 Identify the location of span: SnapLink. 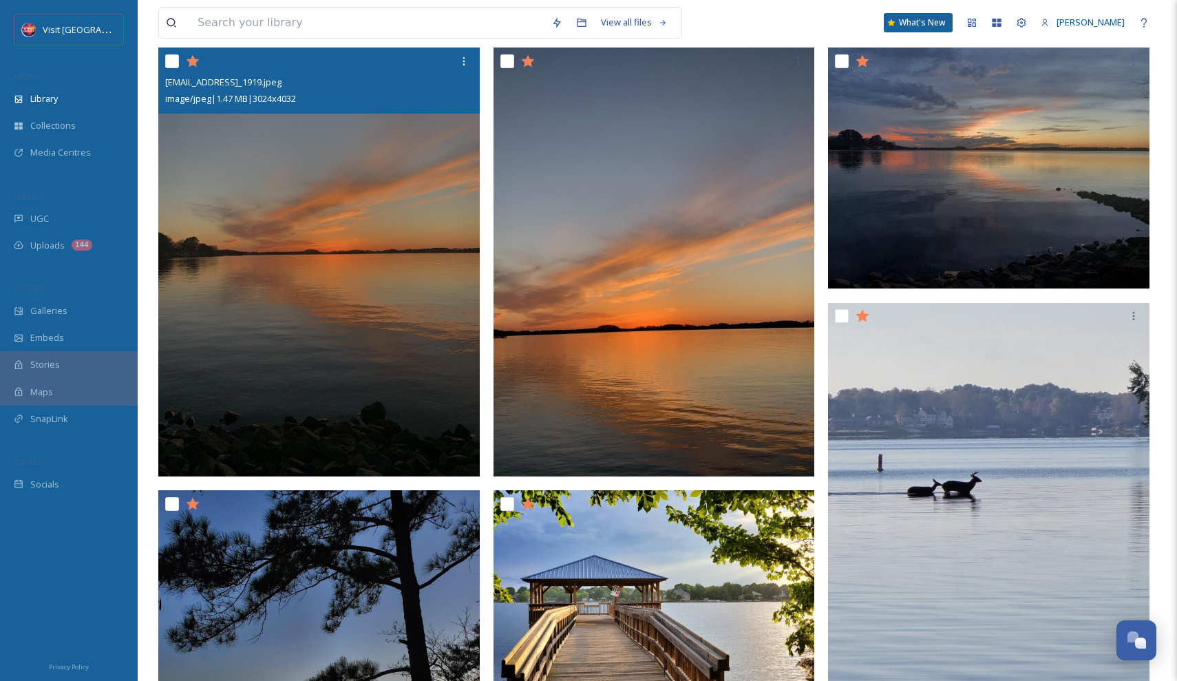
(49, 419).